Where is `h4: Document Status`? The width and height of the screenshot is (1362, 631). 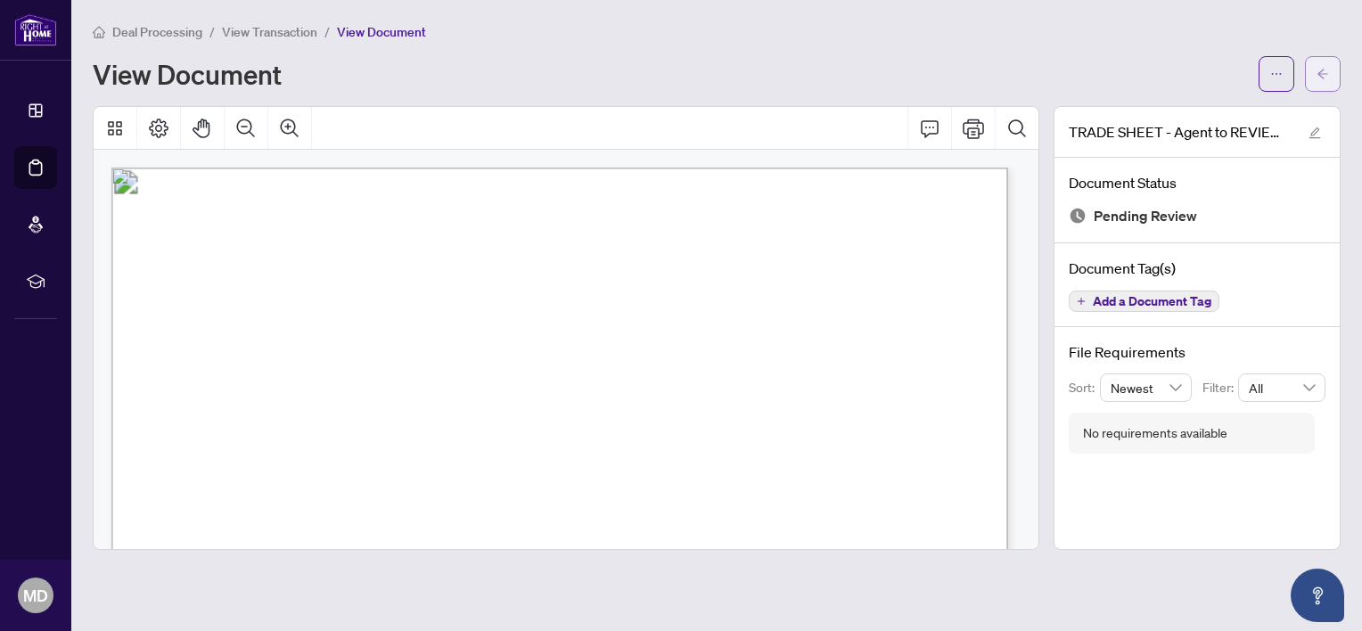 h4: Document Status is located at coordinates (1197, 183).